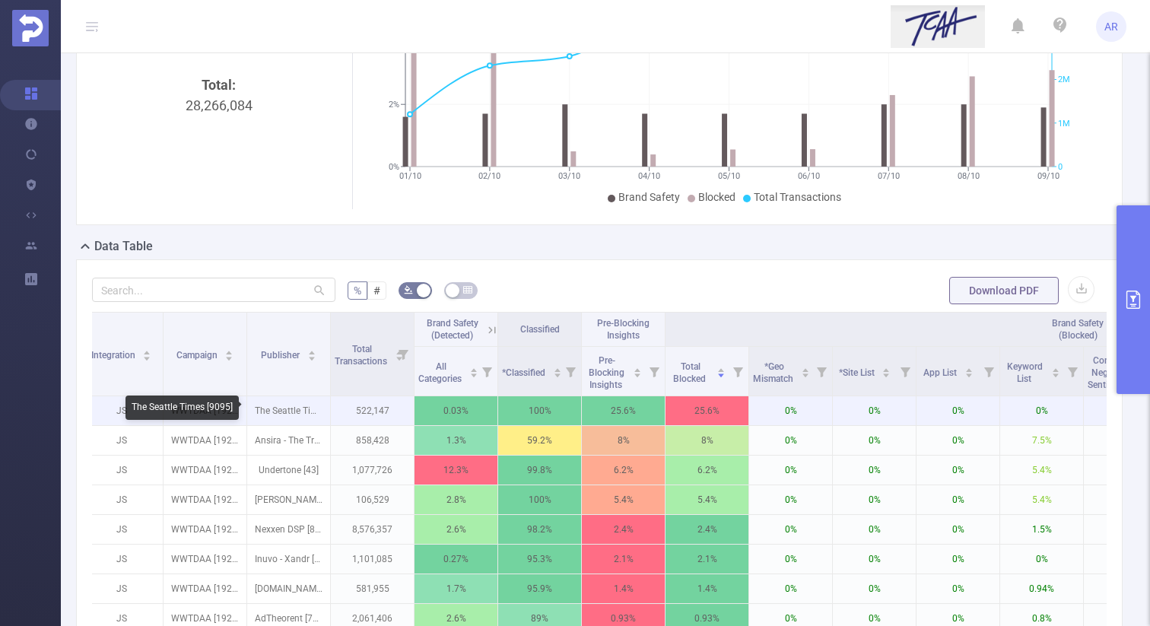  Describe the element at coordinates (1025, 373) in the screenshot. I see `span: Keyword List` at that location.